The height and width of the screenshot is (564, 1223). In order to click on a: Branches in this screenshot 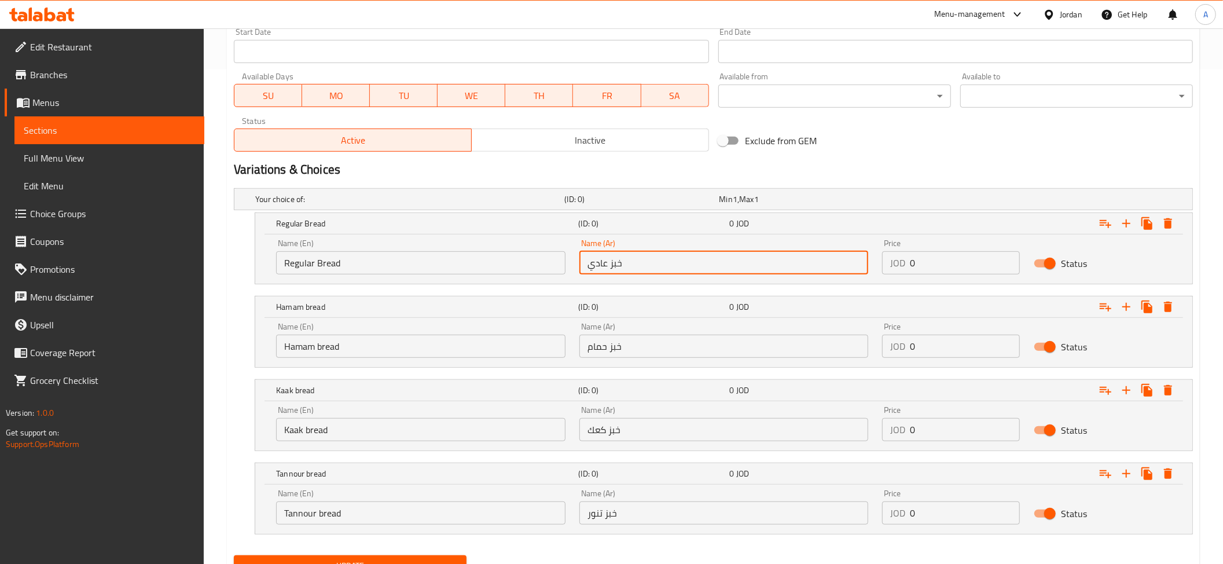, I will do `click(104, 75)`.